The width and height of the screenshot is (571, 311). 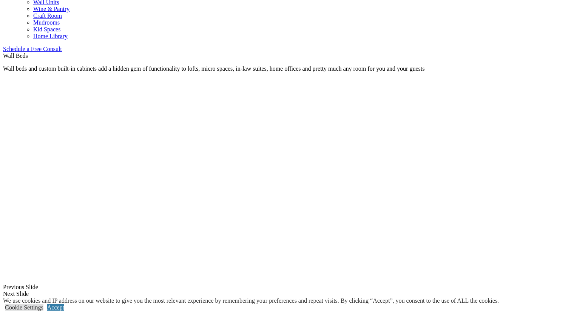 What do you see at coordinates (51, 9) in the screenshot?
I see `a: Wine & Pantry` at bounding box center [51, 9].